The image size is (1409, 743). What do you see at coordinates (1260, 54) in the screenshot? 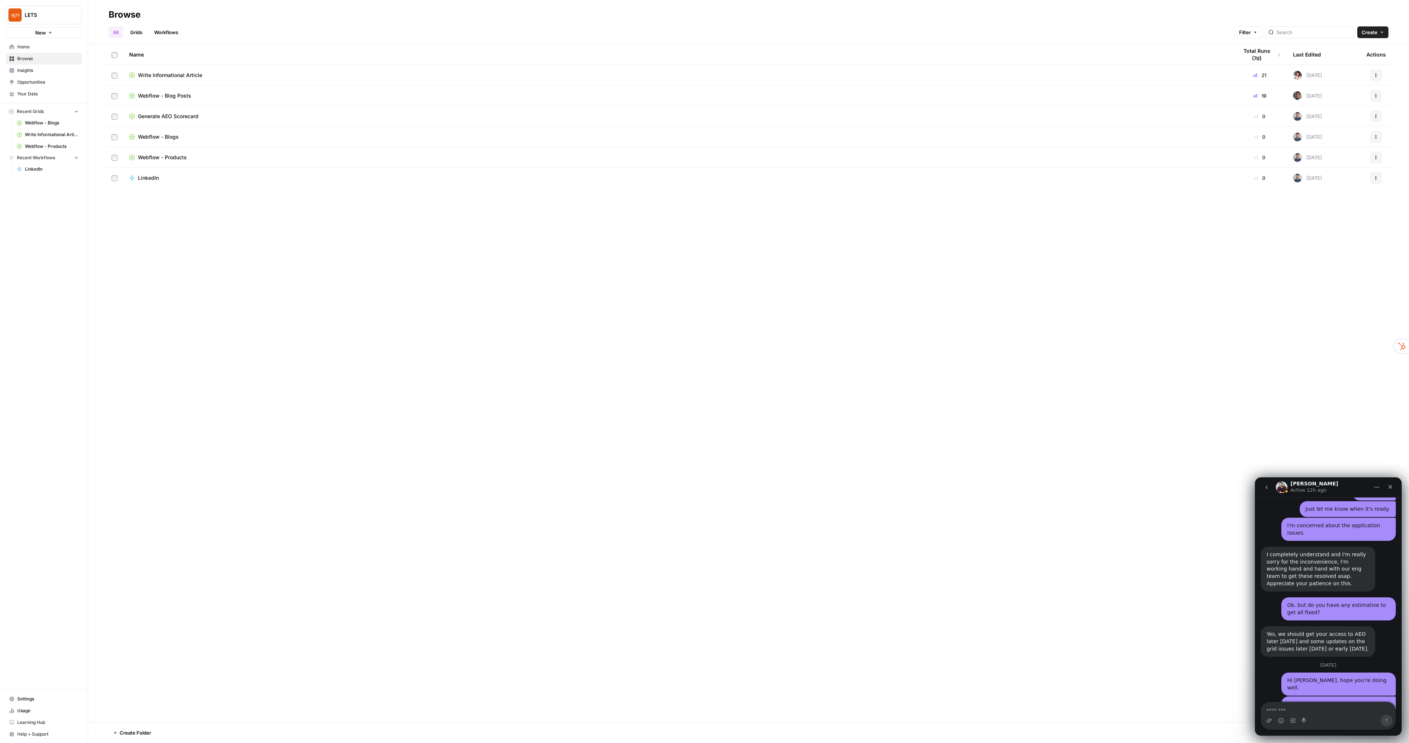
I see `div: Total Runs (7d)` at bounding box center [1260, 54].